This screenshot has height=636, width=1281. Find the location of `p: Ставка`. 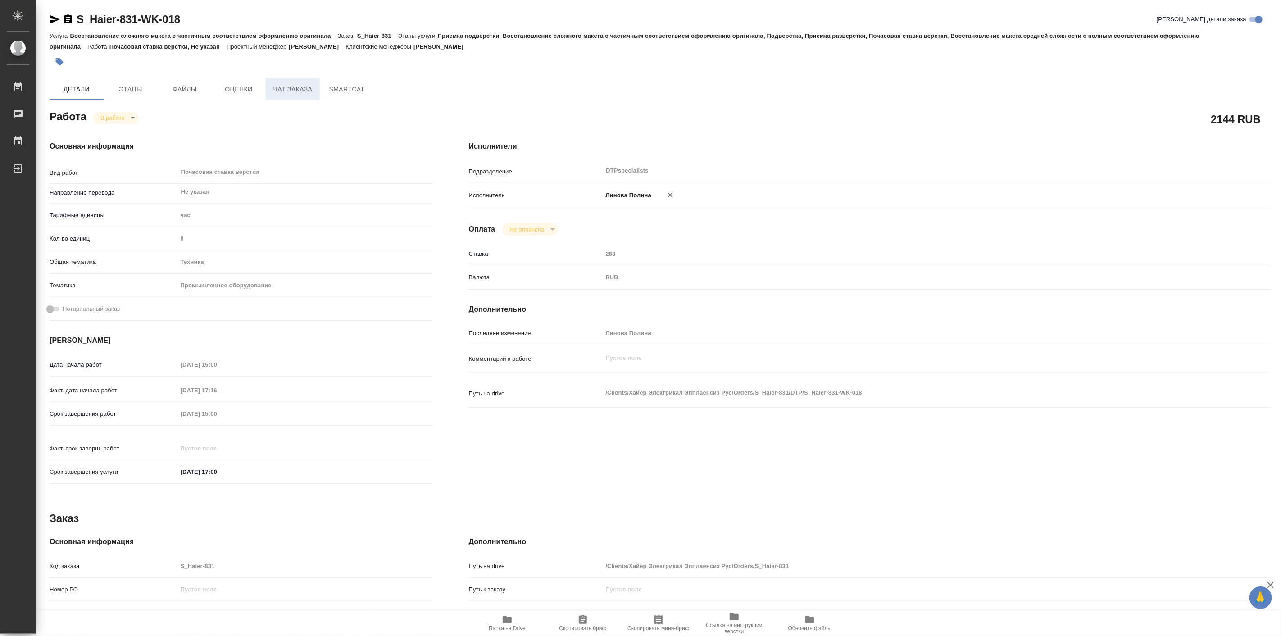

p: Ставка is located at coordinates (535, 254).